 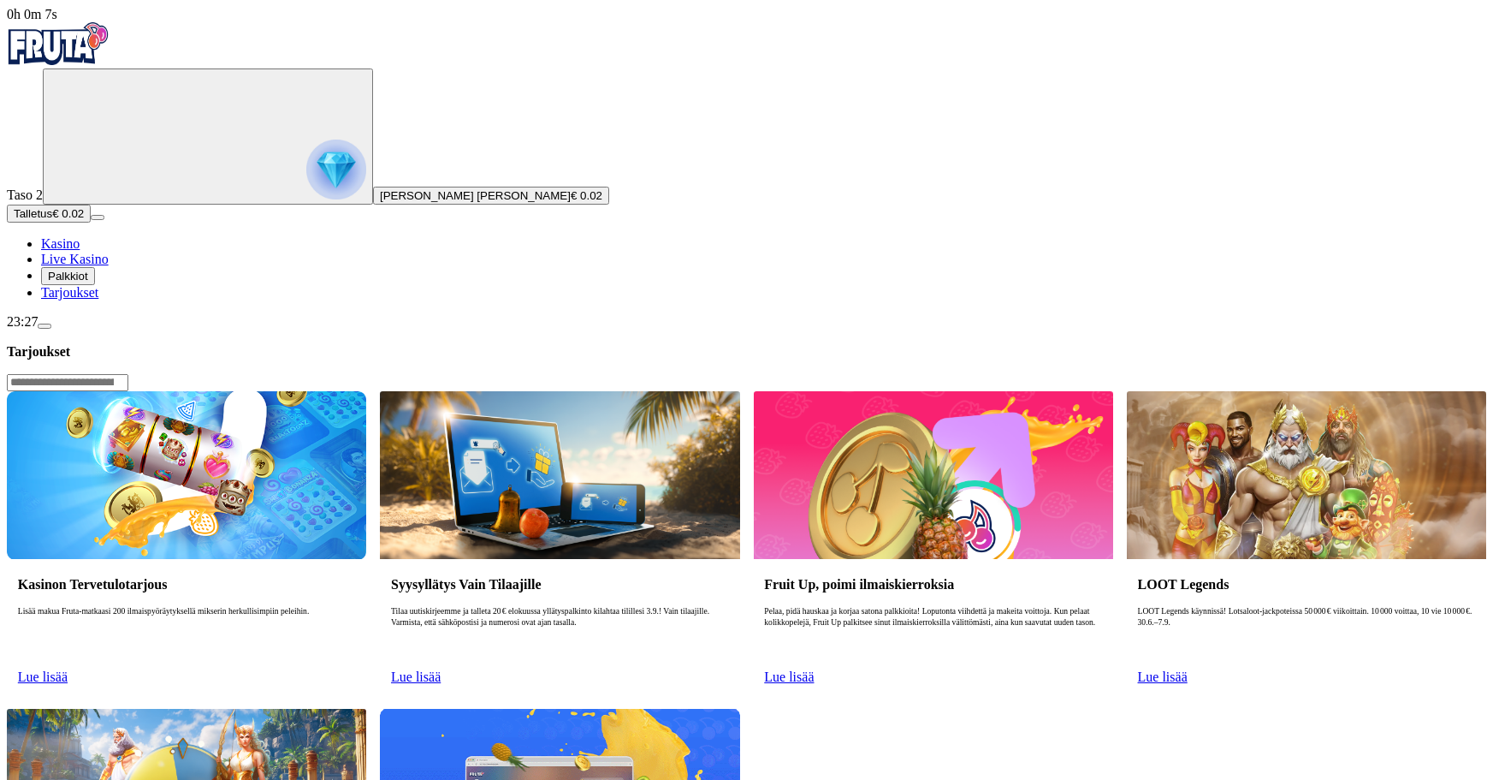 I want to click on button: Talletusplus icon€ 0.02, so click(x=49, y=213).